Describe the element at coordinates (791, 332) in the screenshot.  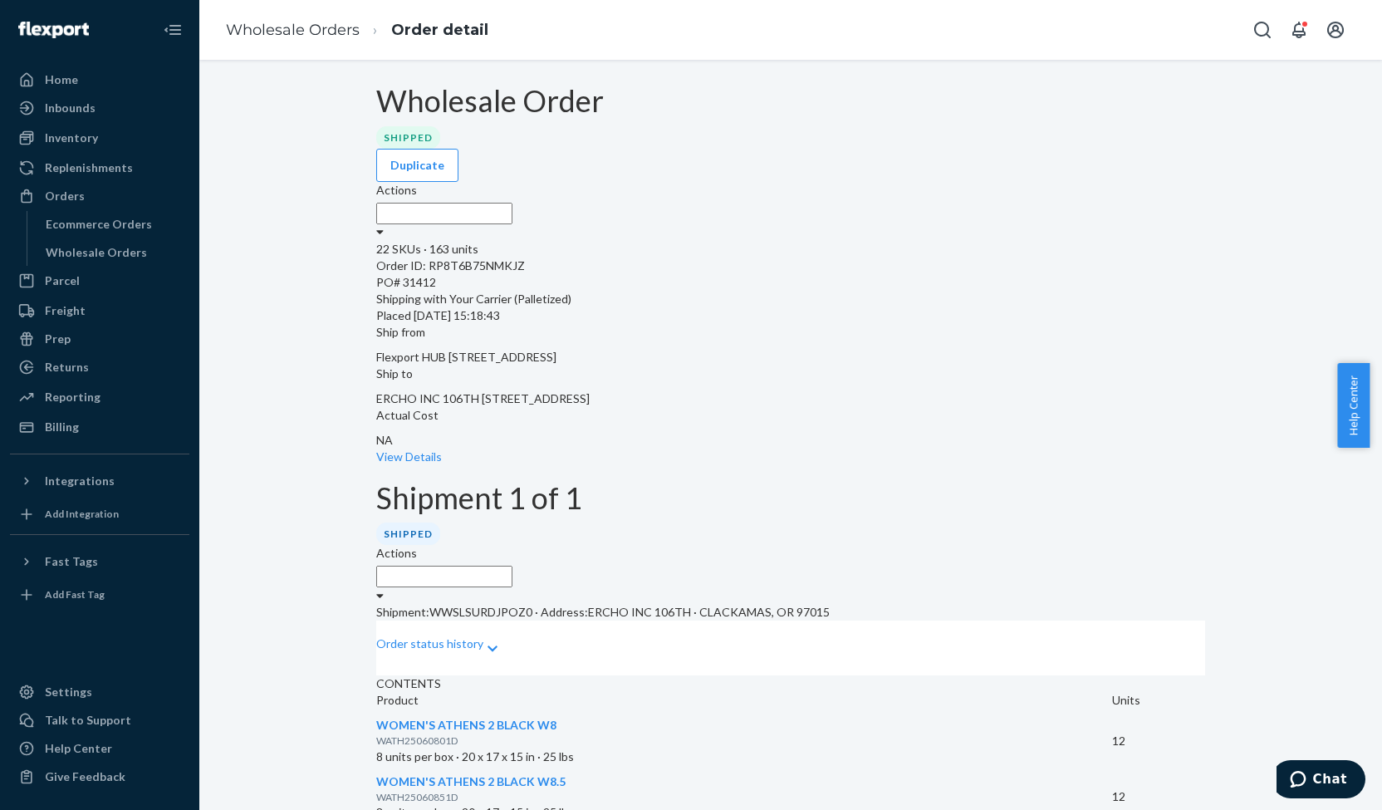
I see `p: Ship from` at that location.